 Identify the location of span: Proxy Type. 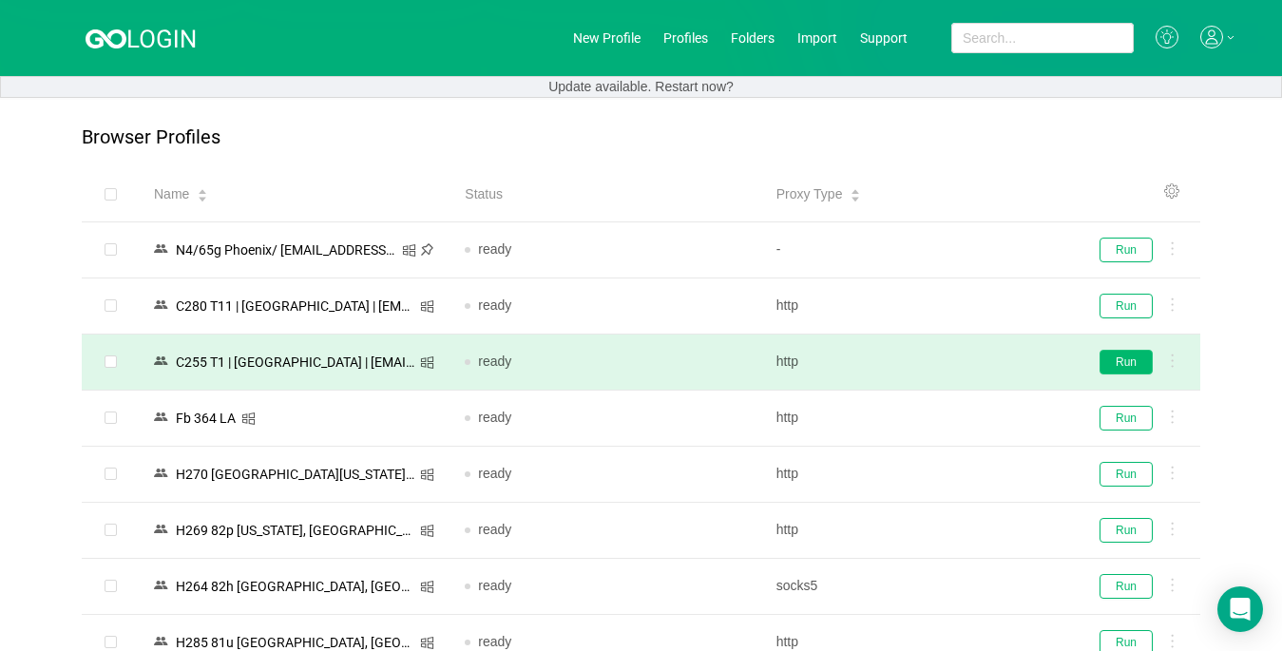
(810, 194).